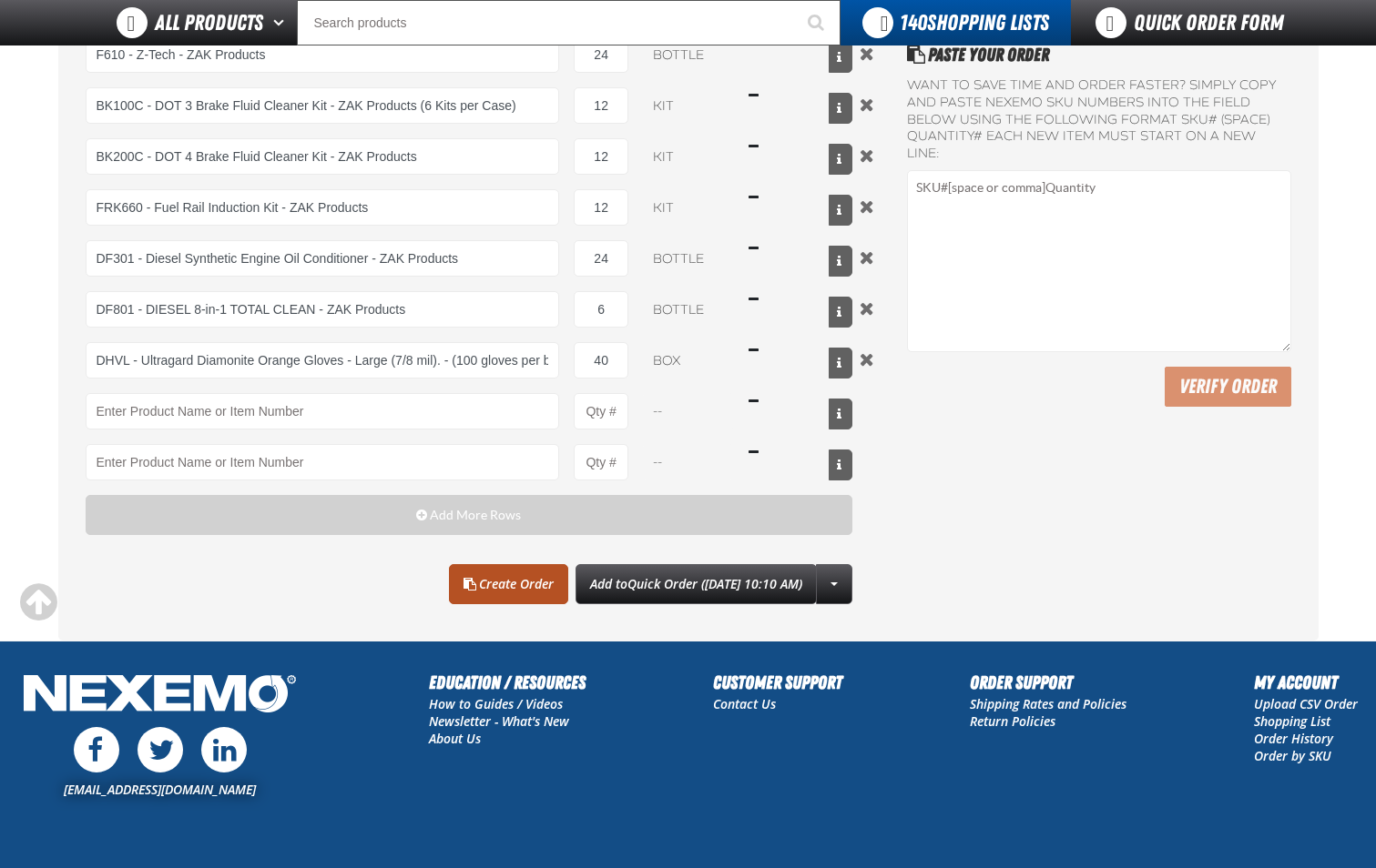 This screenshot has height=868, width=1376. What do you see at coordinates (1048, 704) in the screenshot?
I see `a: Shipping Rates and Policies` at bounding box center [1048, 704].